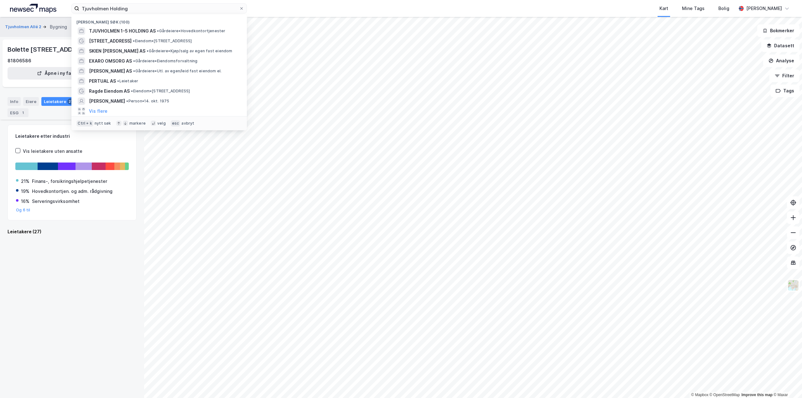 The height and width of the screenshot is (398, 802). I want to click on span: TJUVHOLMEN 1-5 HOLDING AS, so click(122, 31).